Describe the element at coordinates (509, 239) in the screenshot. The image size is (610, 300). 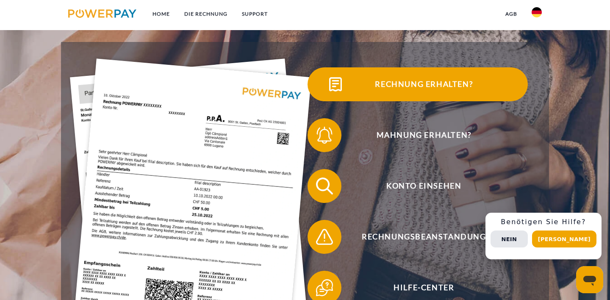
I see `button: Nein` at that location.